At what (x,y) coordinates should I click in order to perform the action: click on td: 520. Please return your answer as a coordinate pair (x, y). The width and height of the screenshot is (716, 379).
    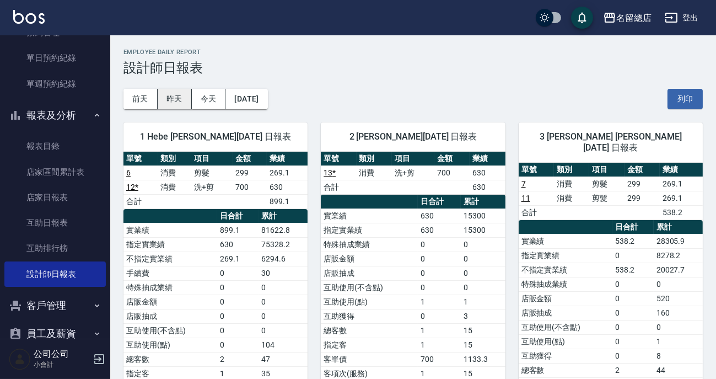
    Looking at the image, I should click on (678, 298).